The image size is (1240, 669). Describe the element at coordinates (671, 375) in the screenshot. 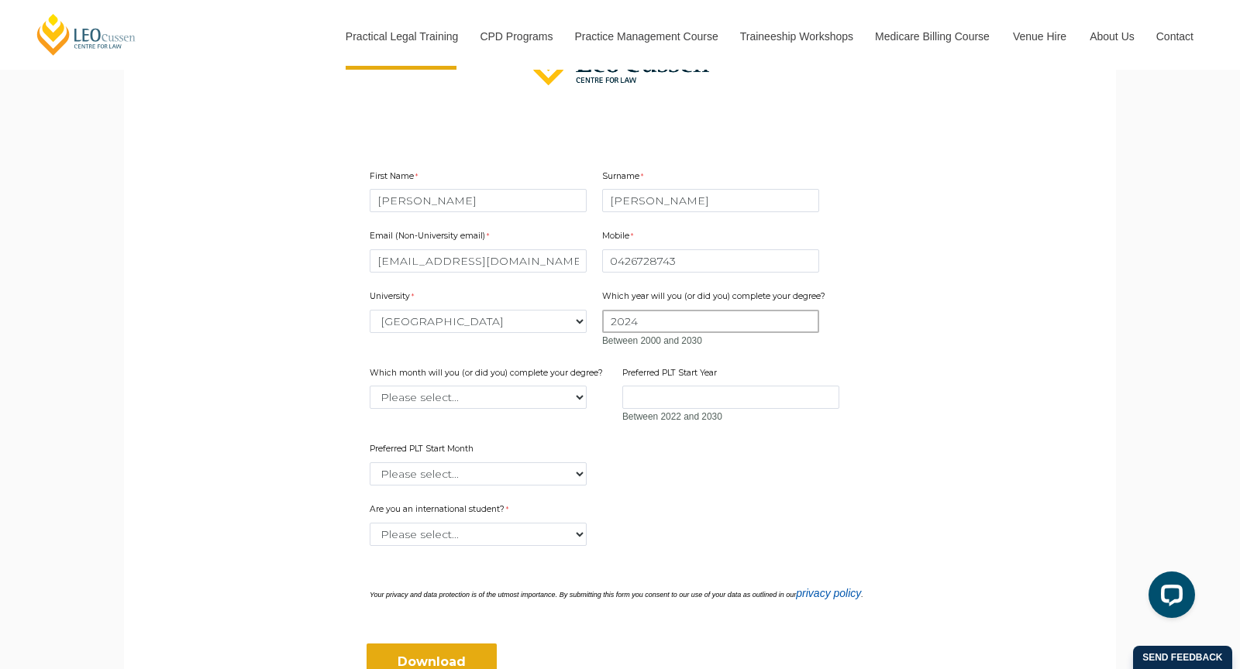

I see `label: Preferred PLT Start Year` at that location.